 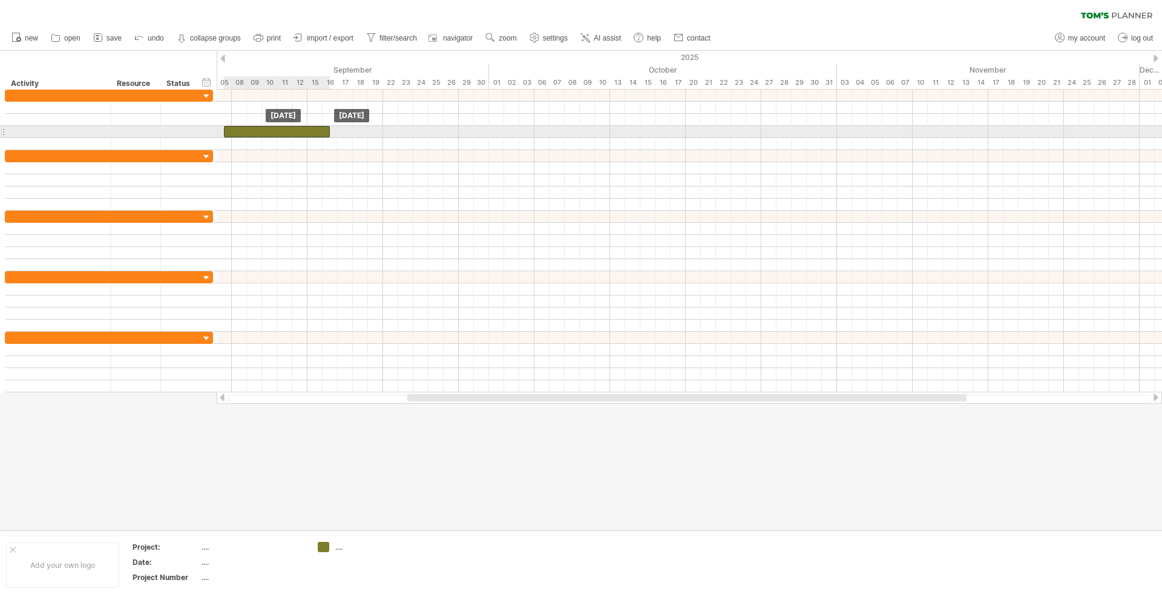 I want to click on div: Date:, so click(x=166, y=562).